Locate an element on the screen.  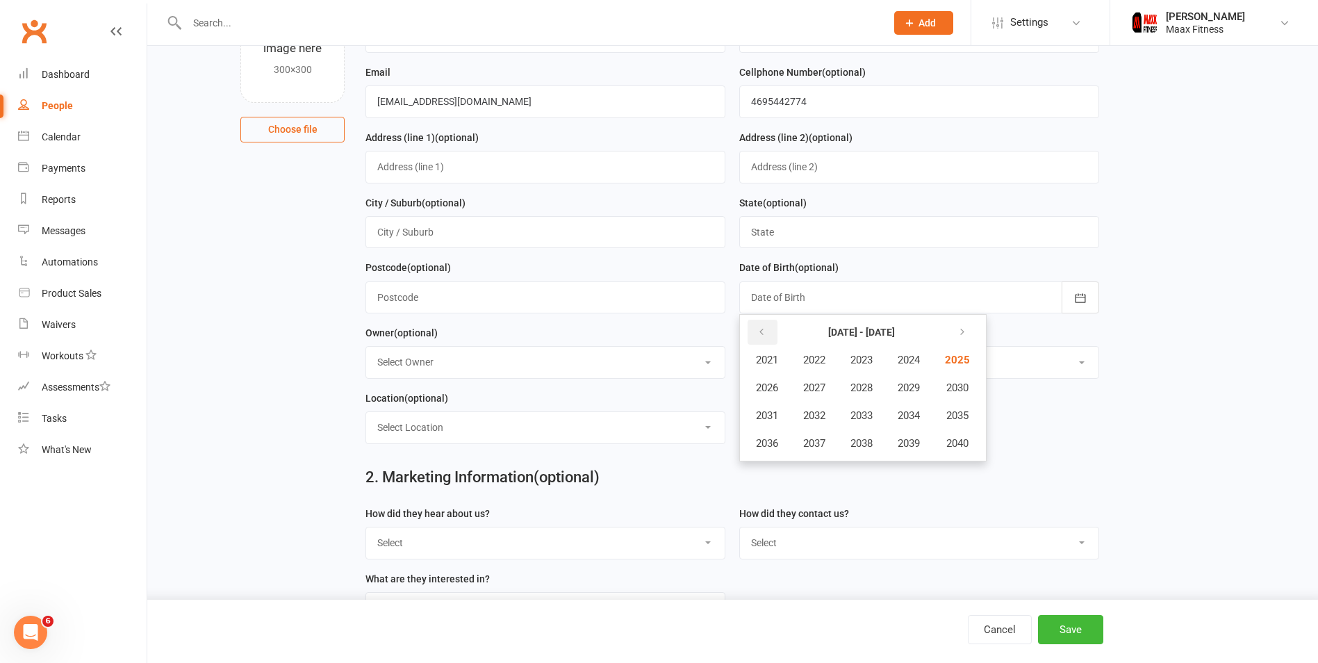
h2: 2. Marketing Information is located at coordinates (732, 477).